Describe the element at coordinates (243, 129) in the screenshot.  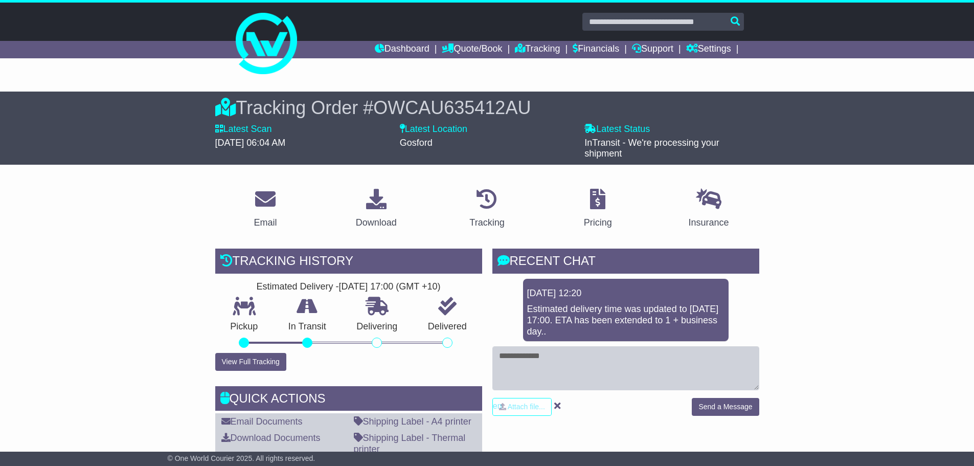
I see `label: Latest Scan` at that location.